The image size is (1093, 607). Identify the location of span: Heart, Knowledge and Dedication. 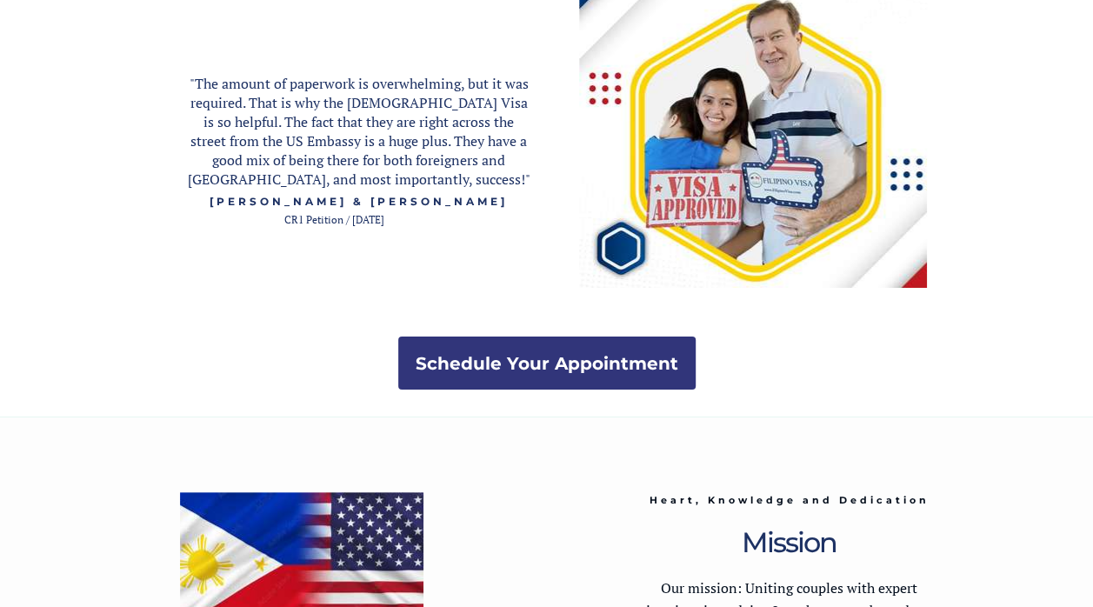
(789, 500).